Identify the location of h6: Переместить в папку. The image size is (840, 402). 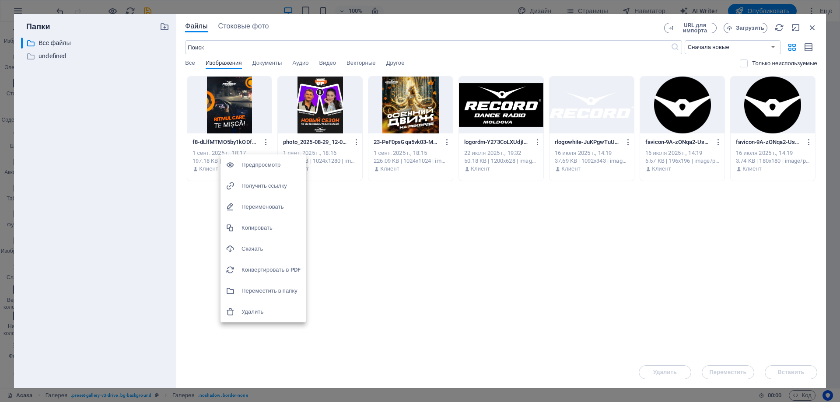
(271, 291).